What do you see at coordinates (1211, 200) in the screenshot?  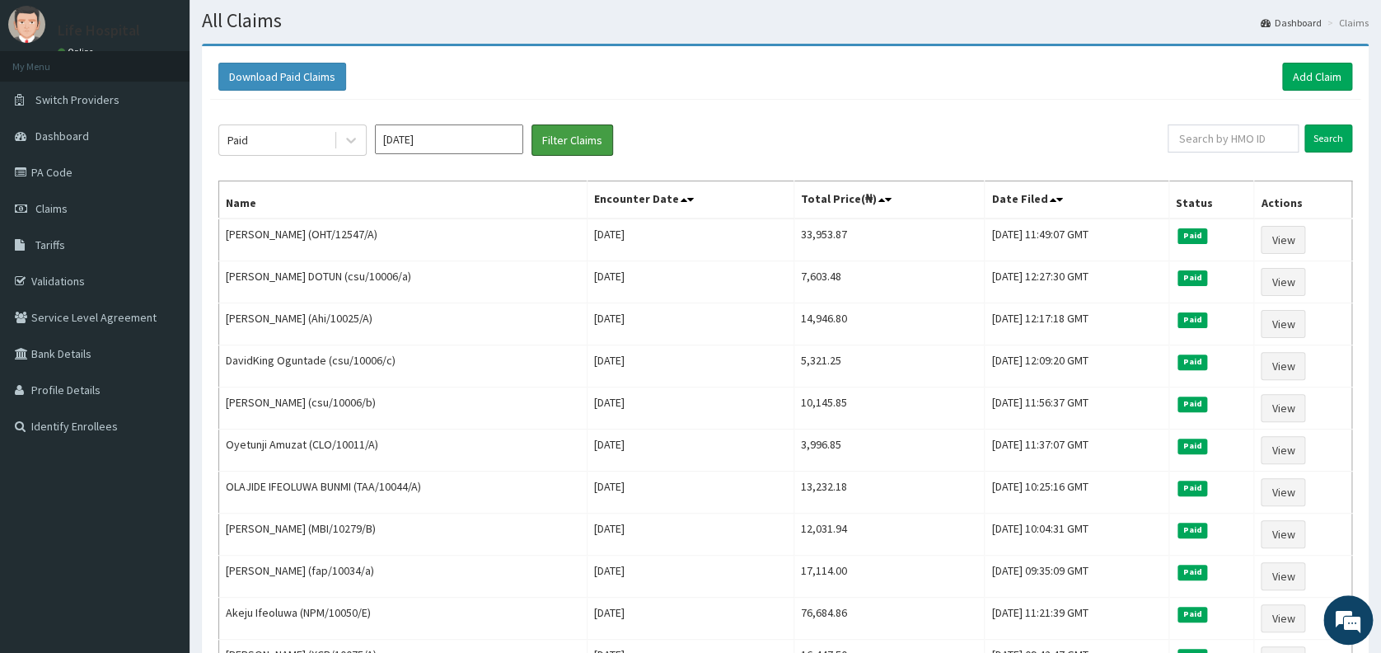 I see `th: Status` at bounding box center [1211, 200].